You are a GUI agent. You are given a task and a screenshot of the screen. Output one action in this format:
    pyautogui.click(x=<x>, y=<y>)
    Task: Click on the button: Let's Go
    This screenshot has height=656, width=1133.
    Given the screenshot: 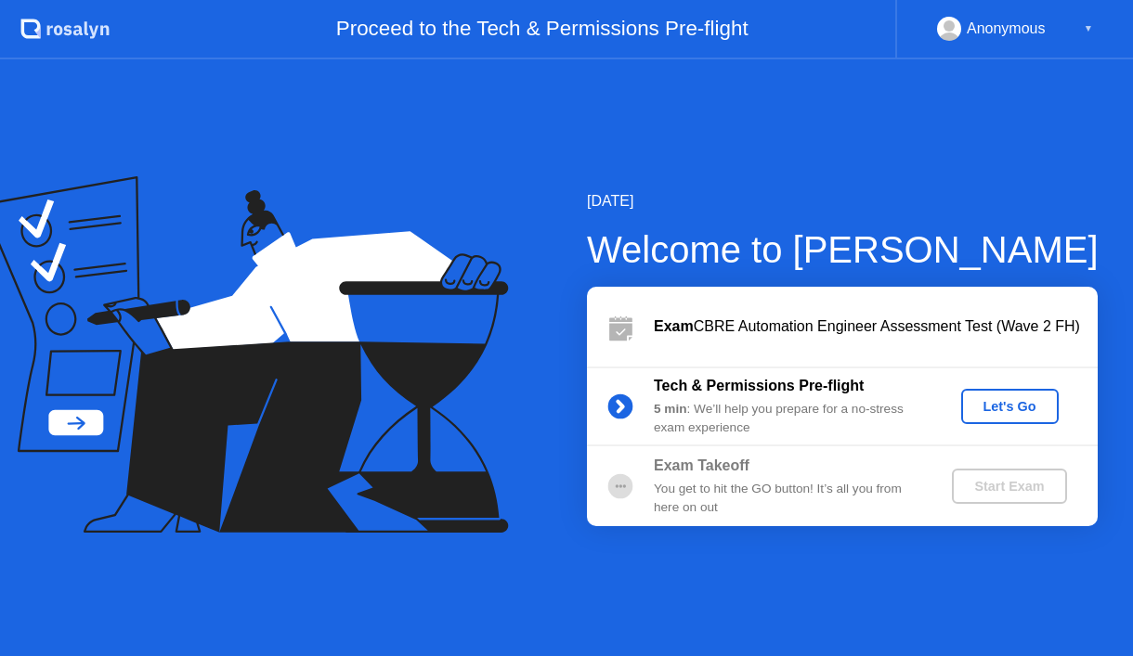 What is the action you would take?
    pyautogui.click(x=1009, y=407)
    